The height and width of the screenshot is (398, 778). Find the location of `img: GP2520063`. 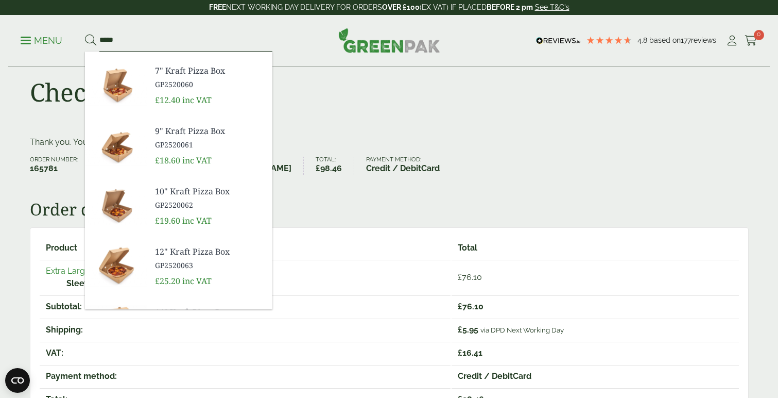

img: GP2520063 is located at coordinates (116, 266).